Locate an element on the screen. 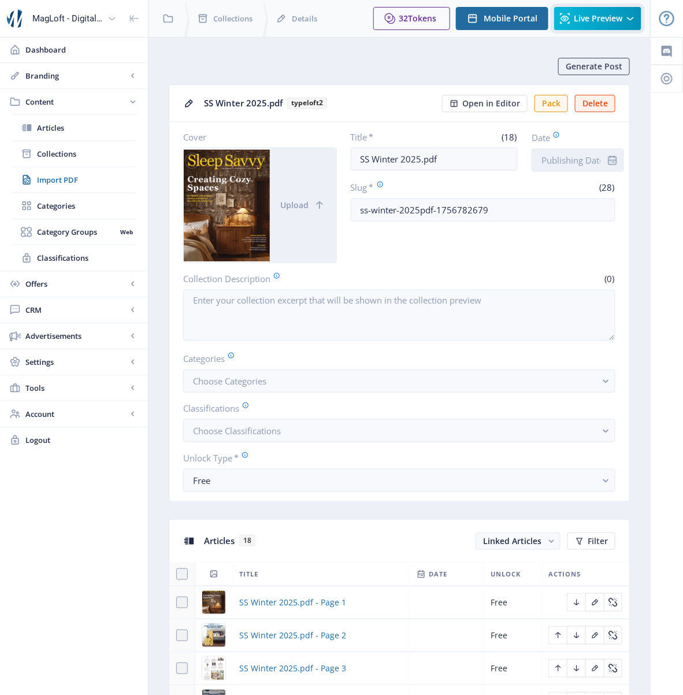 This screenshot has height=695, width=683. a: Collections is located at coordinates (74, 154).